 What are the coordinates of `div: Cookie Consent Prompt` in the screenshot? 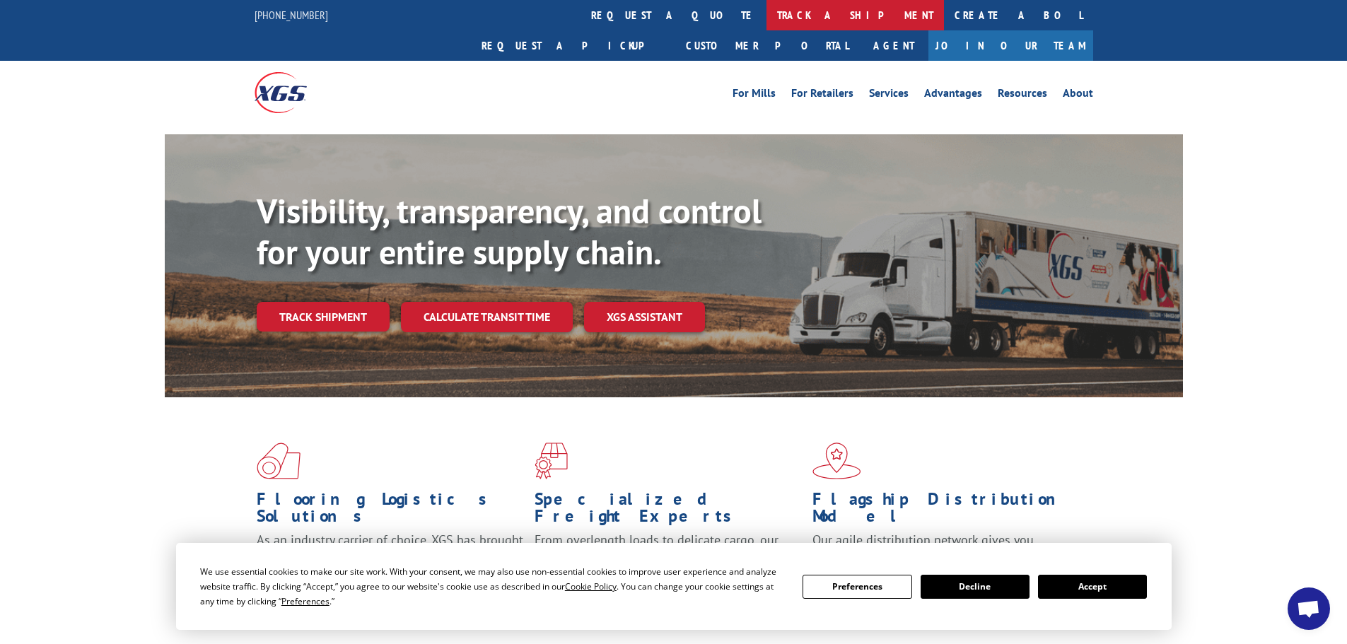 It's located at (674, 586).